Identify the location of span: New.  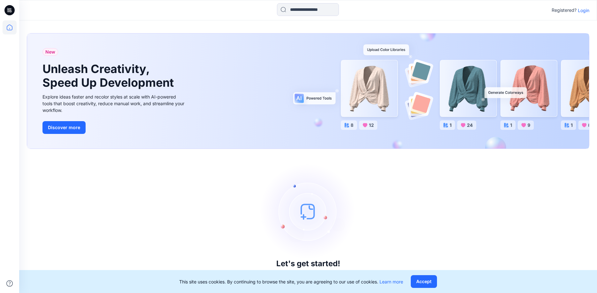
(50, 52).